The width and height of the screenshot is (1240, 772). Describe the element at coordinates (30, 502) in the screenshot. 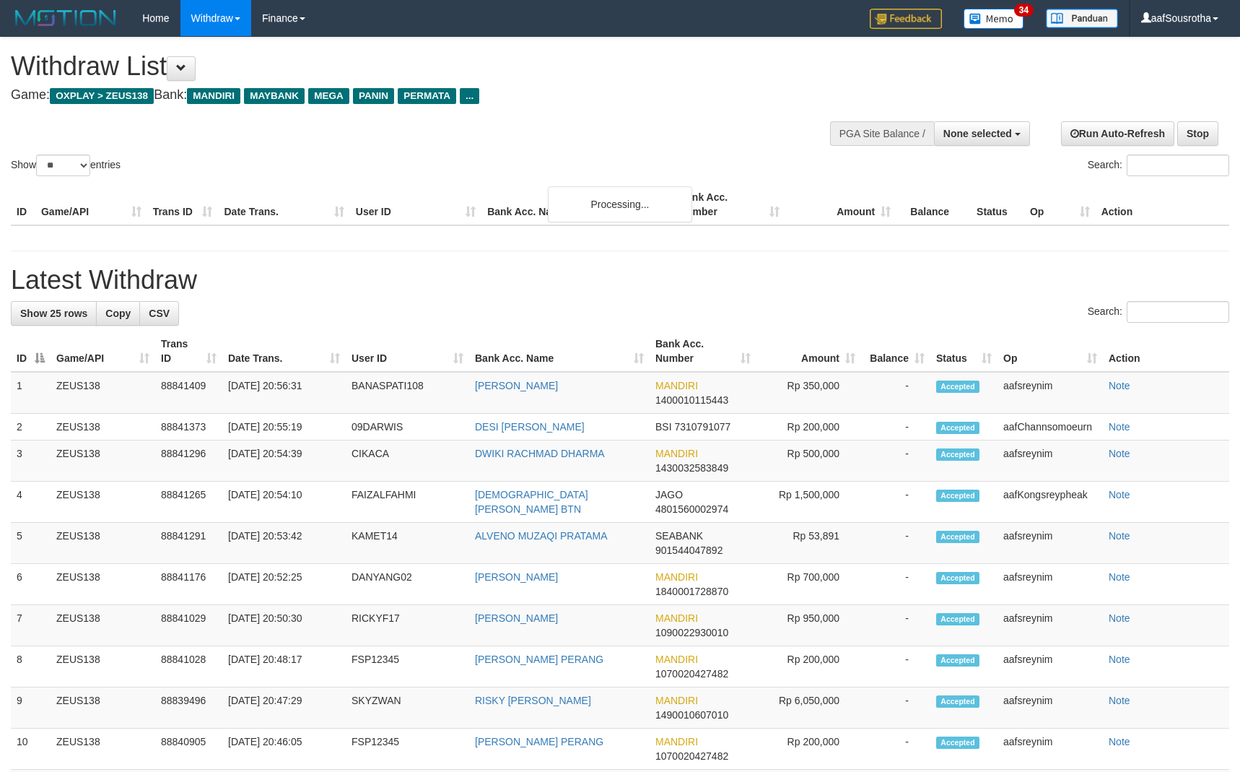

I see `td: 4` at that location.